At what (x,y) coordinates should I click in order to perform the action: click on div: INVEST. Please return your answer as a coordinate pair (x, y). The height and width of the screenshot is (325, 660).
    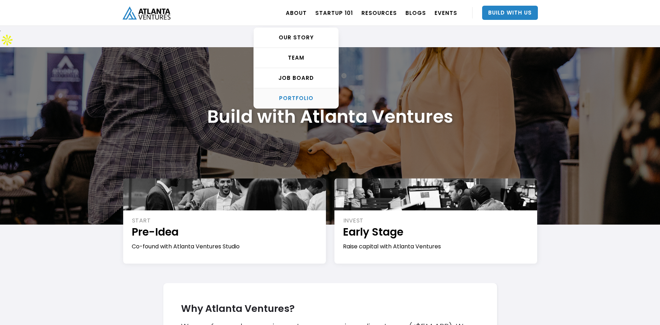
    Looking at the image, I should click on (436, 221).